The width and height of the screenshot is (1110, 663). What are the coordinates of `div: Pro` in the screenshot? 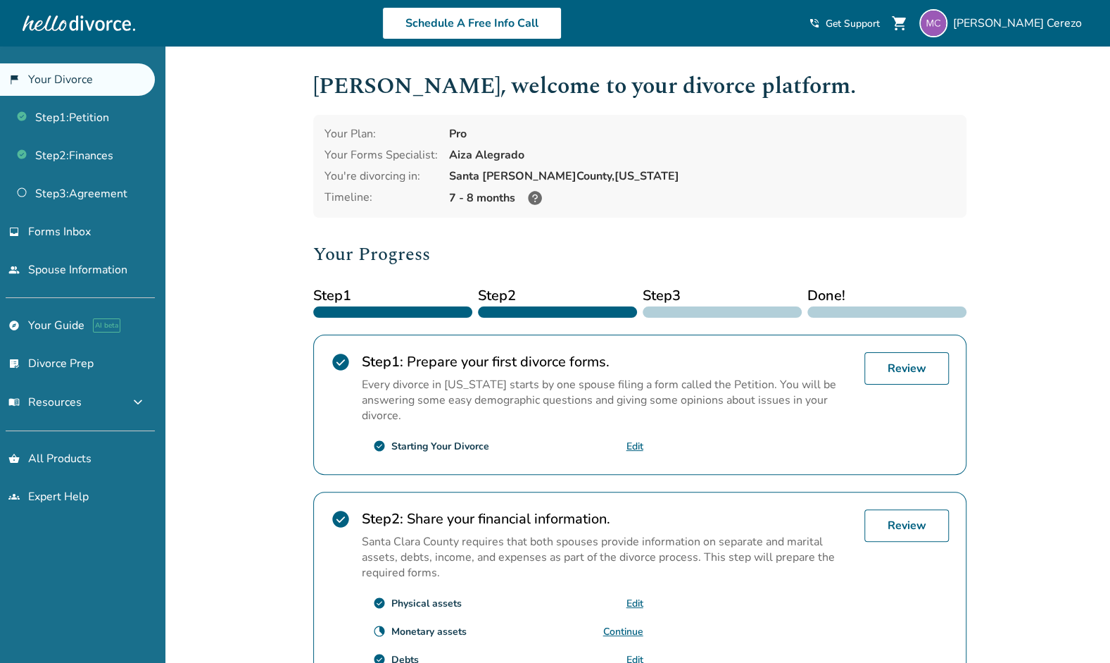 It's located at (702, 134).